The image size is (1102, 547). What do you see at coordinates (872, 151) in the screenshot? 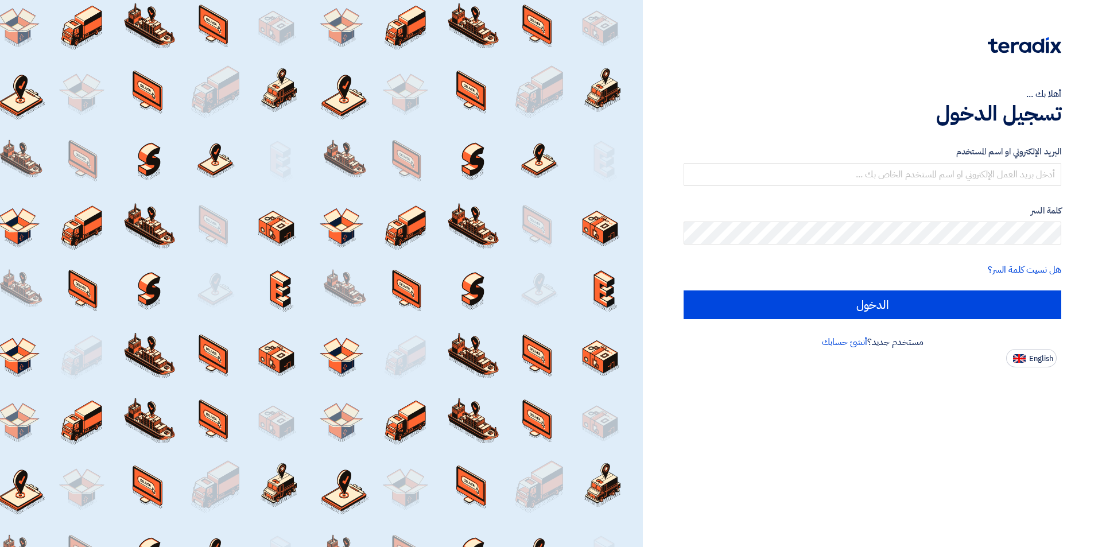
I see `label: البريد الإلكتروني او اسم المستخدم` at bounding box center [872, 151].